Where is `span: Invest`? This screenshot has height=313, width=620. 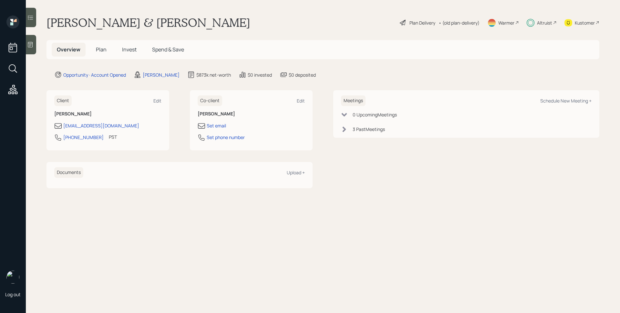
span: Invest is located at coordinates (129, 49).